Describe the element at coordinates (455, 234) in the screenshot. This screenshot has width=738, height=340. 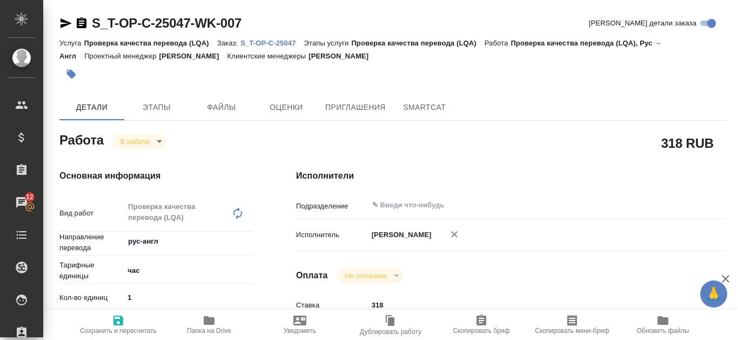
I see `button: Удалить исполнителя` at that location.